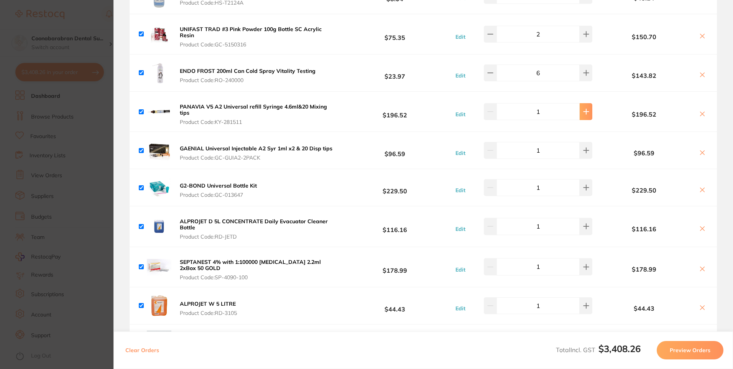 This screenshot has height=369, width=733. Describe the element at coordinates (258, 277) in the screenshot. I see `span: Product Code: SP-4090-100` at that location.